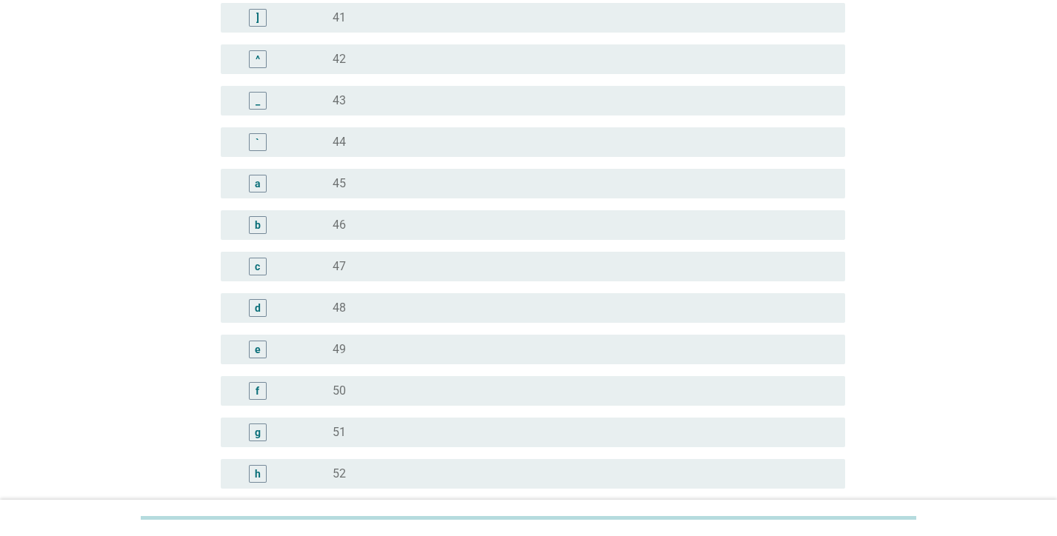 The image size is (1057, 536). I want to click on label: 42, so click(339, 59).